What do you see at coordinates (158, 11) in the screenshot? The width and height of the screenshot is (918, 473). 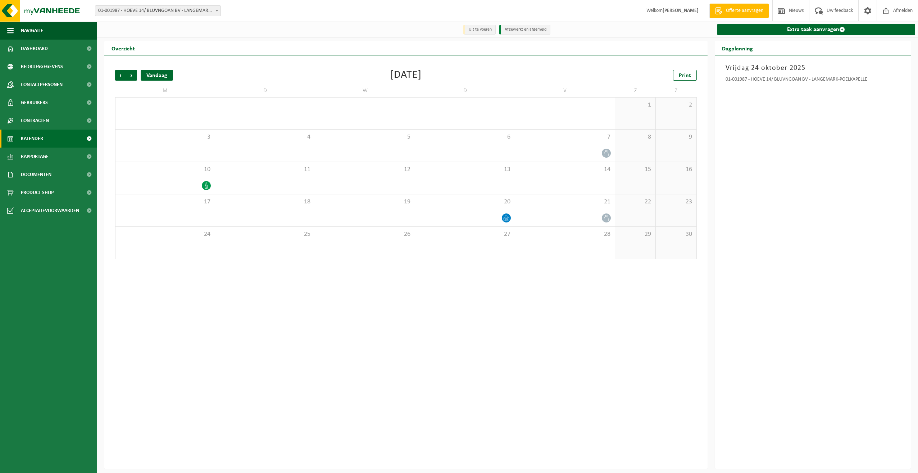 I see `span: 01-001987 - HOEVE 14/ BLUVNGOAN BV - LANGEMARK-POELKAPELLE` at bounding box center [158, 11].